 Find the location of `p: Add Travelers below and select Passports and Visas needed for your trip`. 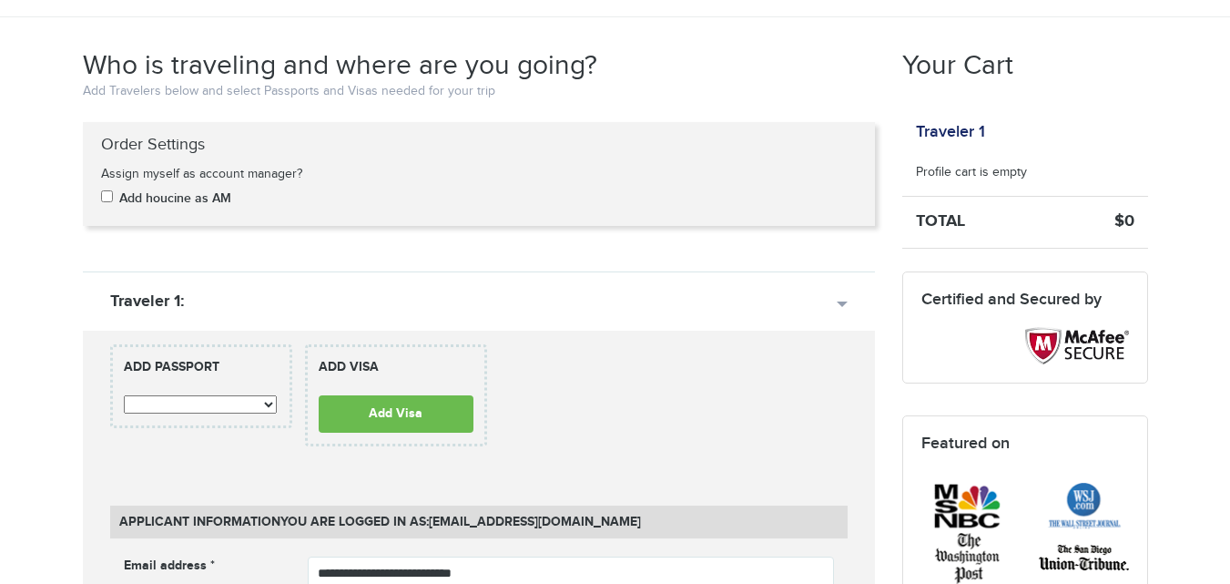

p: Add Travelers below and select Passports and Visas needed for your trip is located at coordinates (479, 91).